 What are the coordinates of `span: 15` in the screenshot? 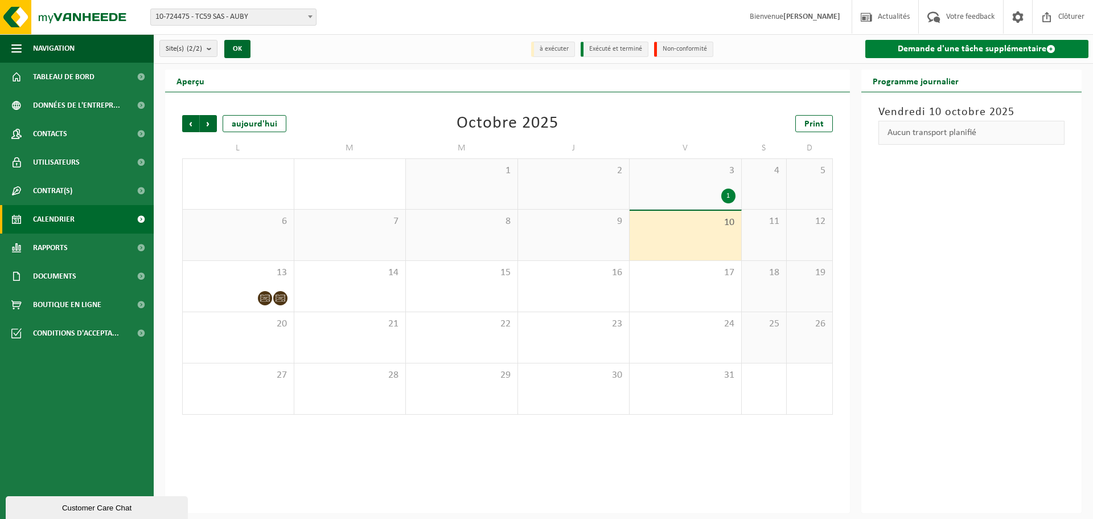 It's located at (462, 273).